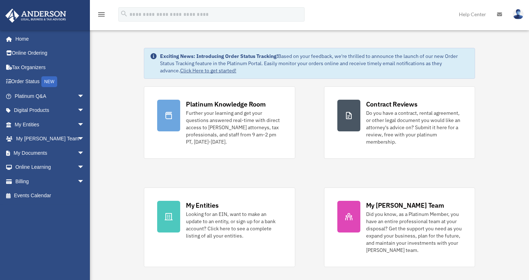 Image resolution: width=529 pixels, height=280 pixels. What do you see at coordinates (50, 110) in the screenshot?
I see `a: Digital Productsarrow_drop_down` at bounding box center [50, 110].